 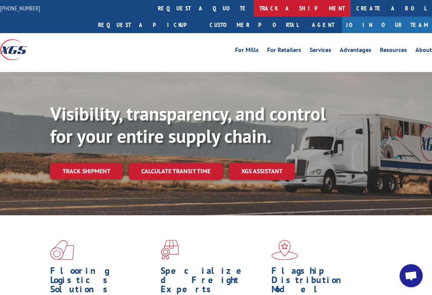 What do you see at coordinates (323, 25) in the screenshot?
I see `a: Agent` at bounding box center [323, 25].